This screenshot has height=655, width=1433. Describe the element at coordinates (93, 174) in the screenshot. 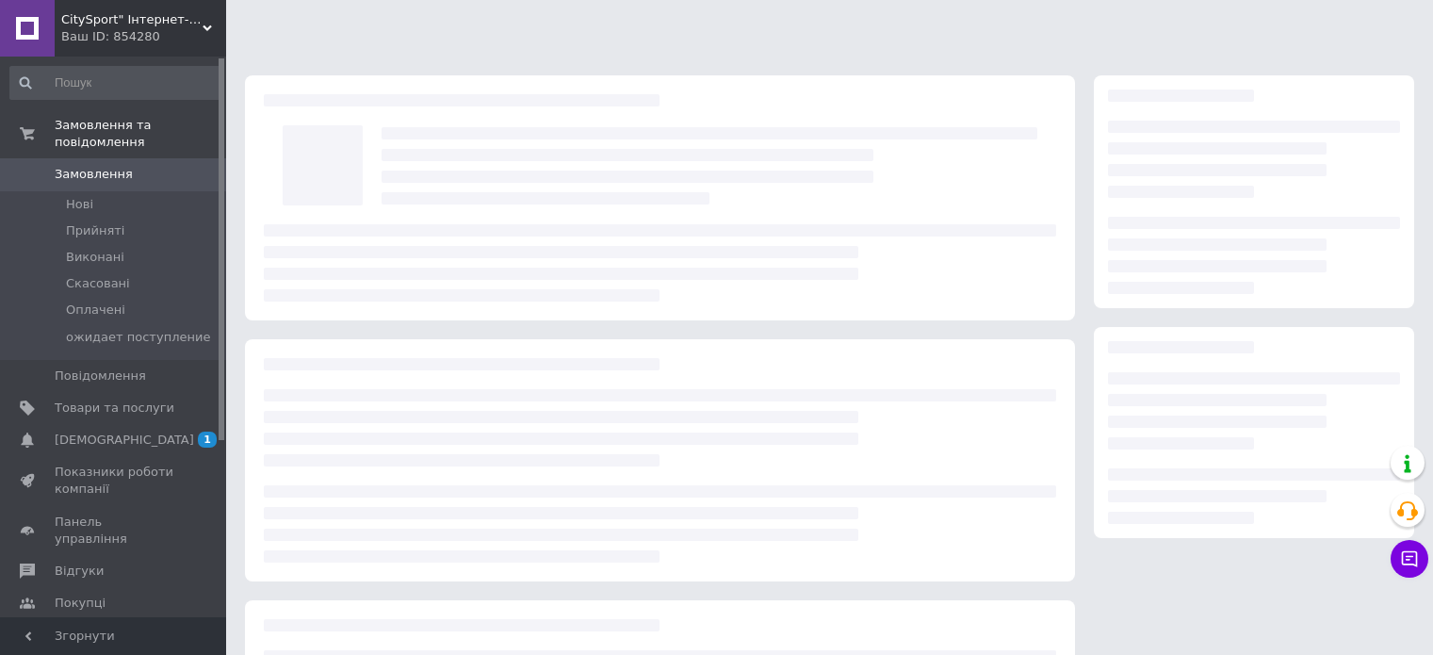

I see `span: Замовлення` at that location.